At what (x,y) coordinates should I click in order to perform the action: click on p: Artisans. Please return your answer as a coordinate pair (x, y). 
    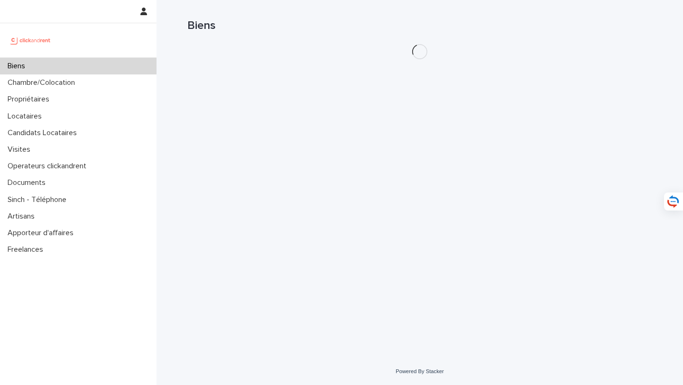
    Looking at the image, I should click on (23, 216).